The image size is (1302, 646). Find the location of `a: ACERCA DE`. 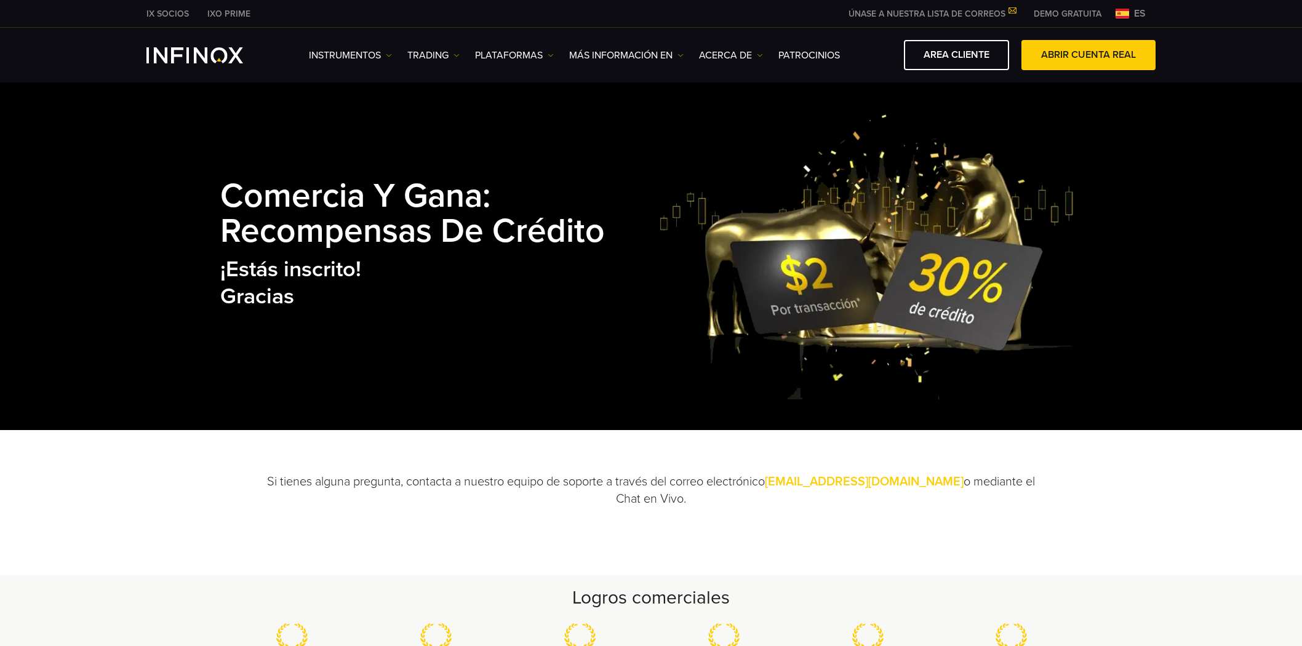

a: ACERCA DE is located at coordinates (731, 55).